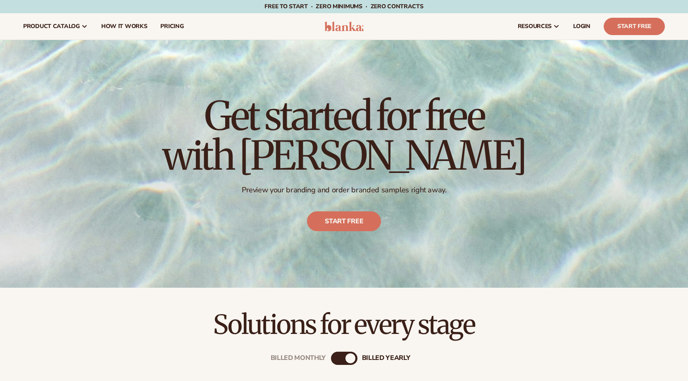 The image size is (688, 381). I want to click on a: product catalog, so click(55, 26).